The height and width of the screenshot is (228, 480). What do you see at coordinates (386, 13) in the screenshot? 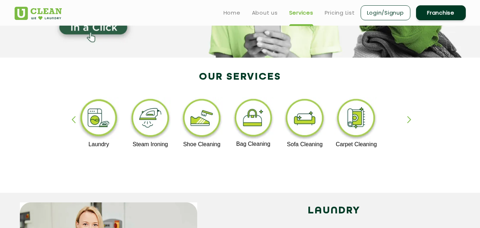
I see `a: Login/Signup` at bounding box center [386, 13].